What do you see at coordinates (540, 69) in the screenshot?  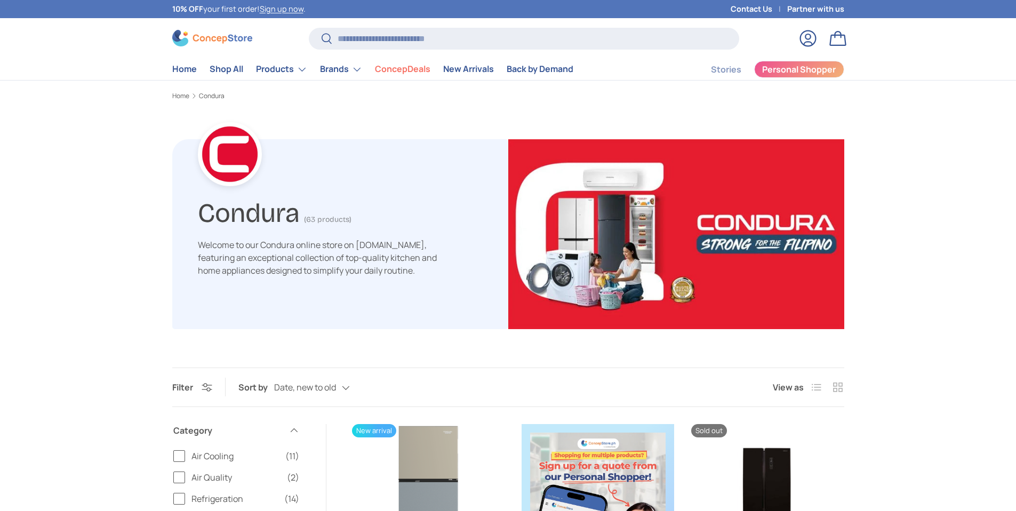 I see `a: Back by Demand` at bounding box center [540, 69].